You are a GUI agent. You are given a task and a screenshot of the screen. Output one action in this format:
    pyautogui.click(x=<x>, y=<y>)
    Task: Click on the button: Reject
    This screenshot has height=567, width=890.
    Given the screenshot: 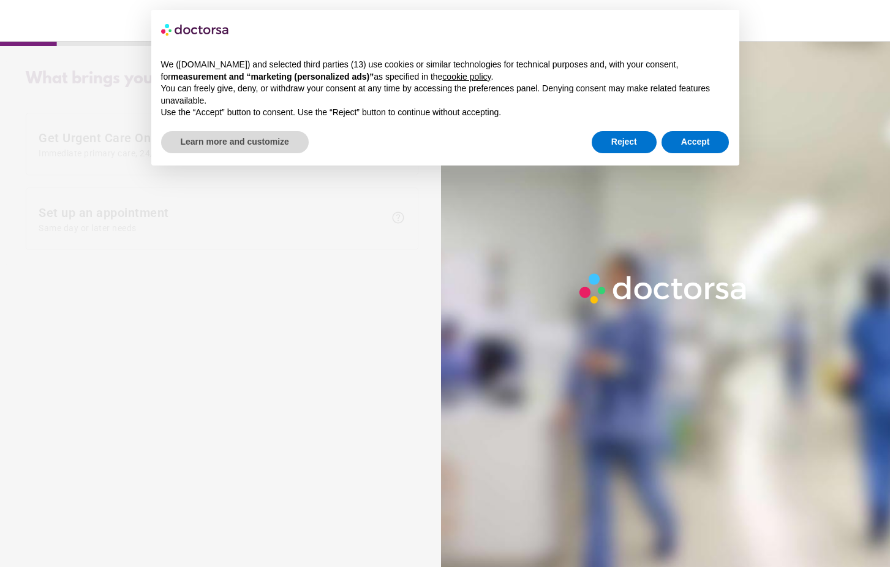 What is the action you would take?
    pyautogui.click(x=624, y=142)
    